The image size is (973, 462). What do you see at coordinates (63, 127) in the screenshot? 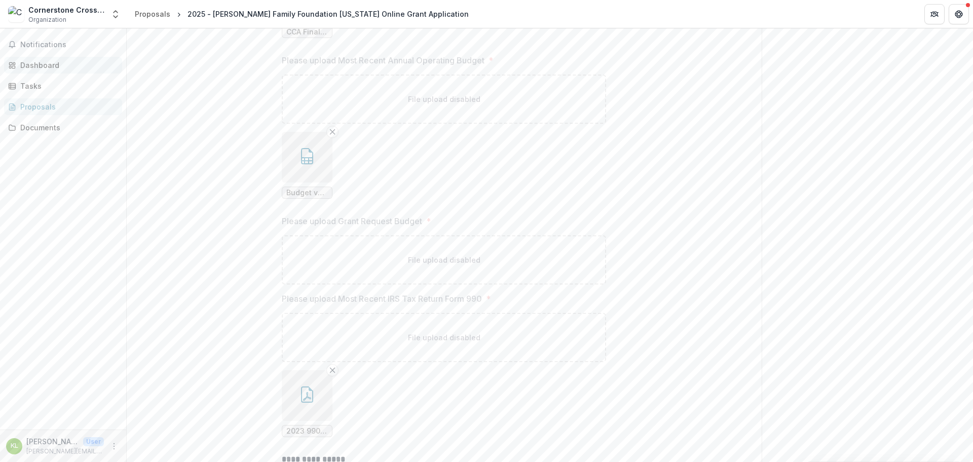
I see `a: Documents` at bounding box center [63, 127].